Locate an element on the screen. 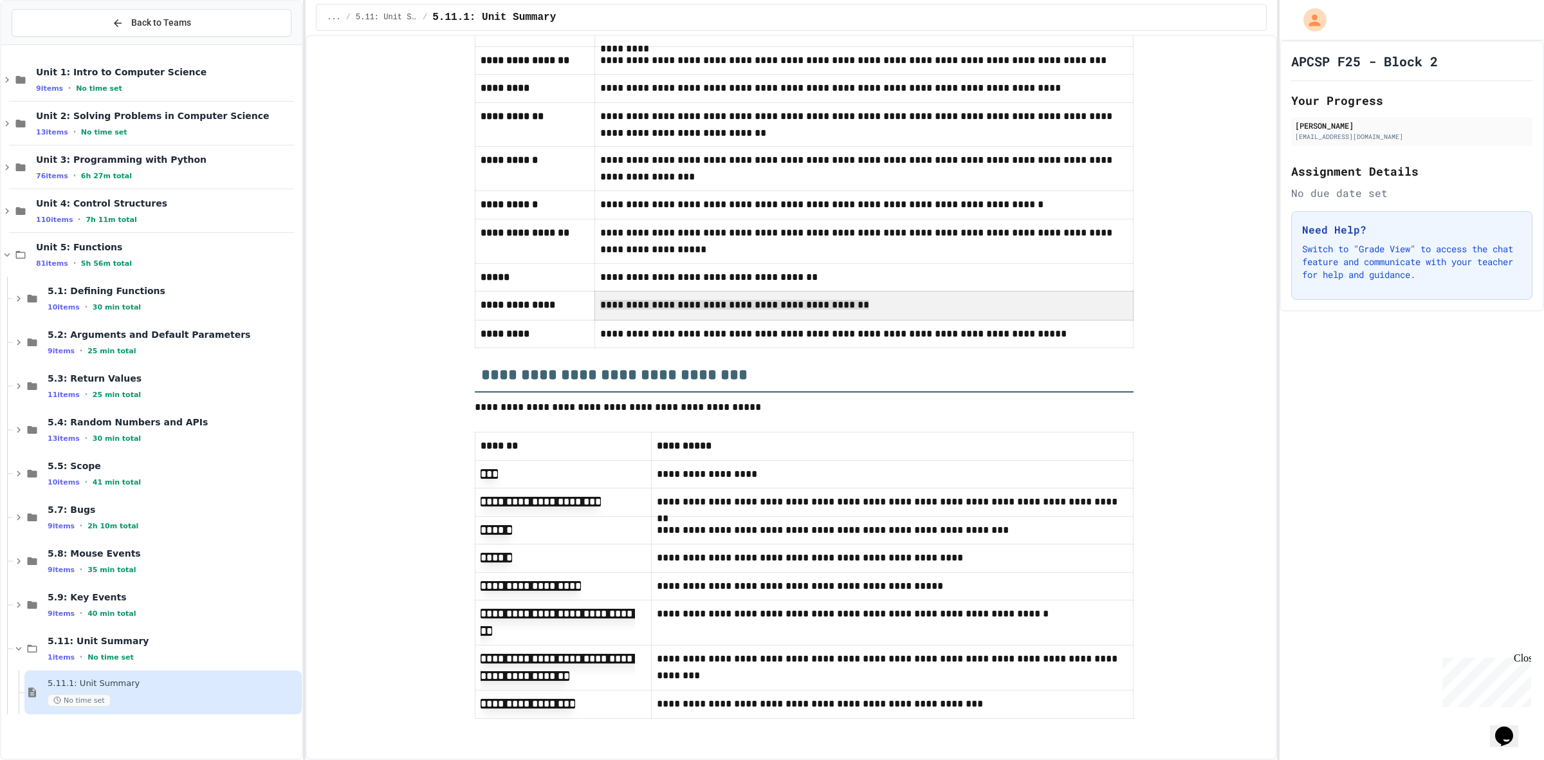 Image resolution: width=1544 pixels, height=760 pixels. span: 1 items is located at coordinates (61, 657).